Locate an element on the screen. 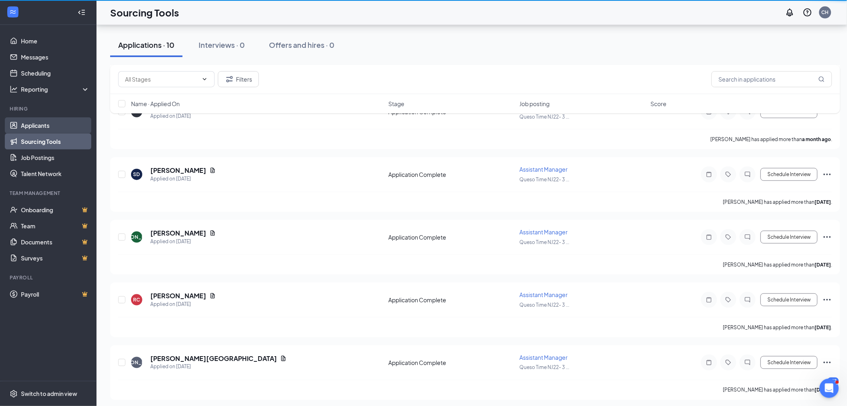 This screenshot has width=847, height=406. button: Filter Filters is located at coordinates (238, 79).